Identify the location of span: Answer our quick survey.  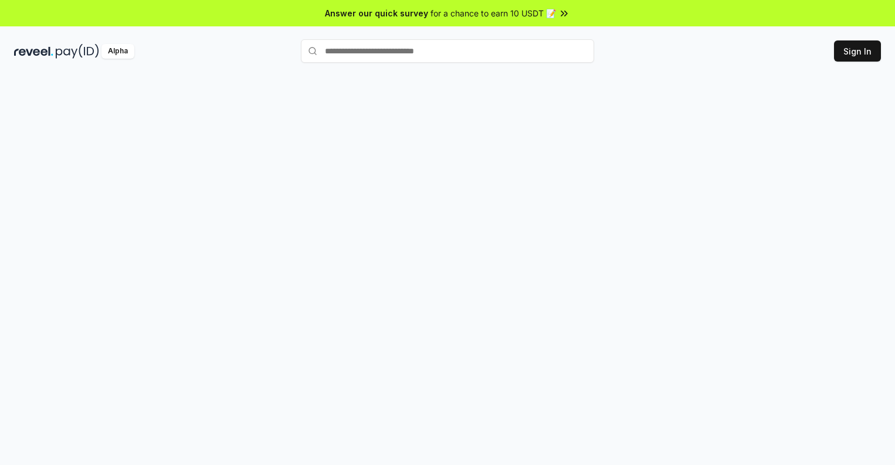
(377, 13).